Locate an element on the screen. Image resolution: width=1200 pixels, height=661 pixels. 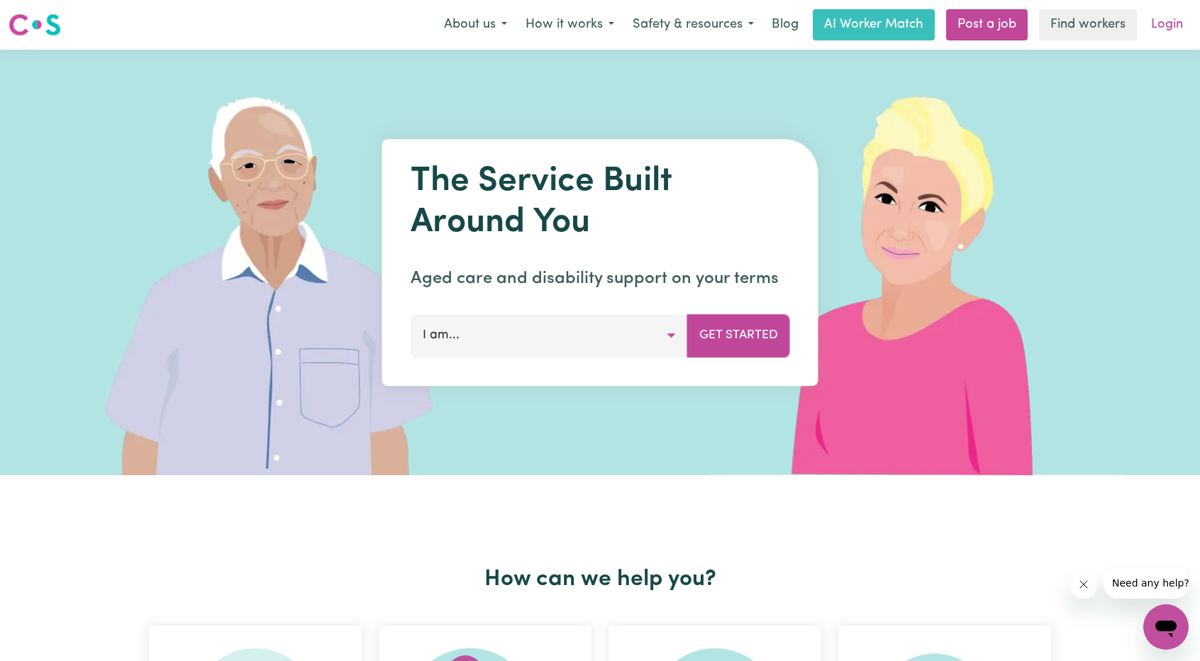
a: Post a job is located at coordinates (986, 25).